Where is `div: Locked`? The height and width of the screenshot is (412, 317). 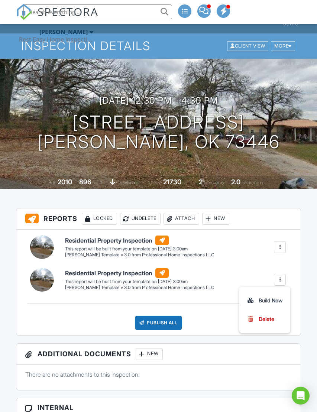
div: Locked is located at coordinates (99, 219).